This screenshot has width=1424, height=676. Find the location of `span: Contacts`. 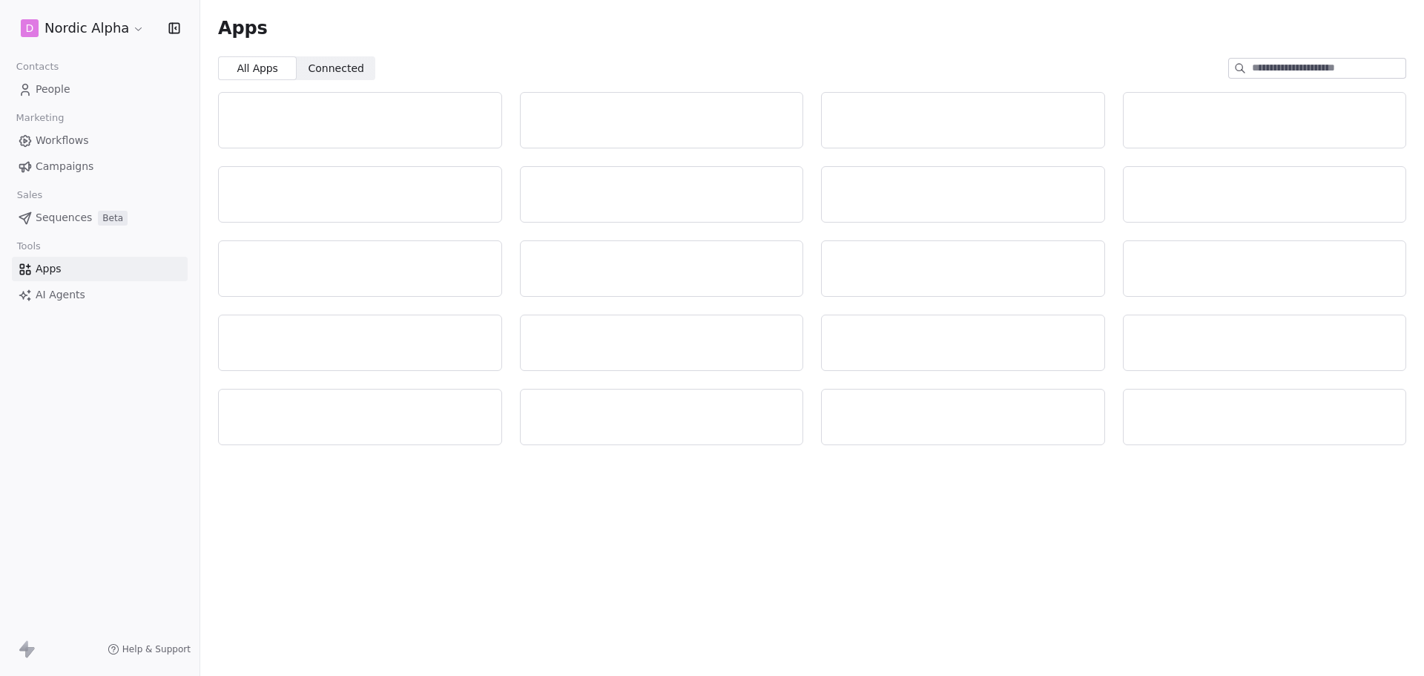

span: Contacts is located at coordinates (37, 67).